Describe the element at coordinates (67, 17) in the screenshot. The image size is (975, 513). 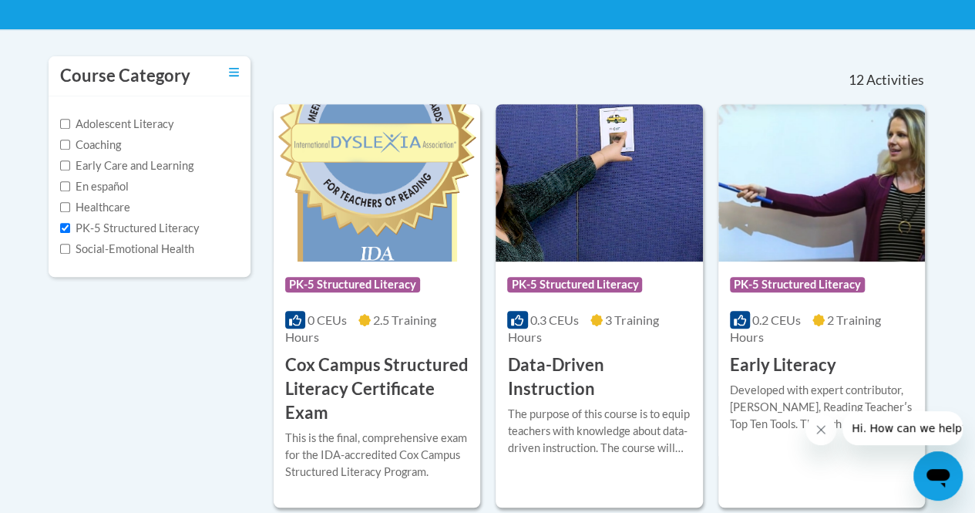
I see `span: Hi. How can we help?` at that location.